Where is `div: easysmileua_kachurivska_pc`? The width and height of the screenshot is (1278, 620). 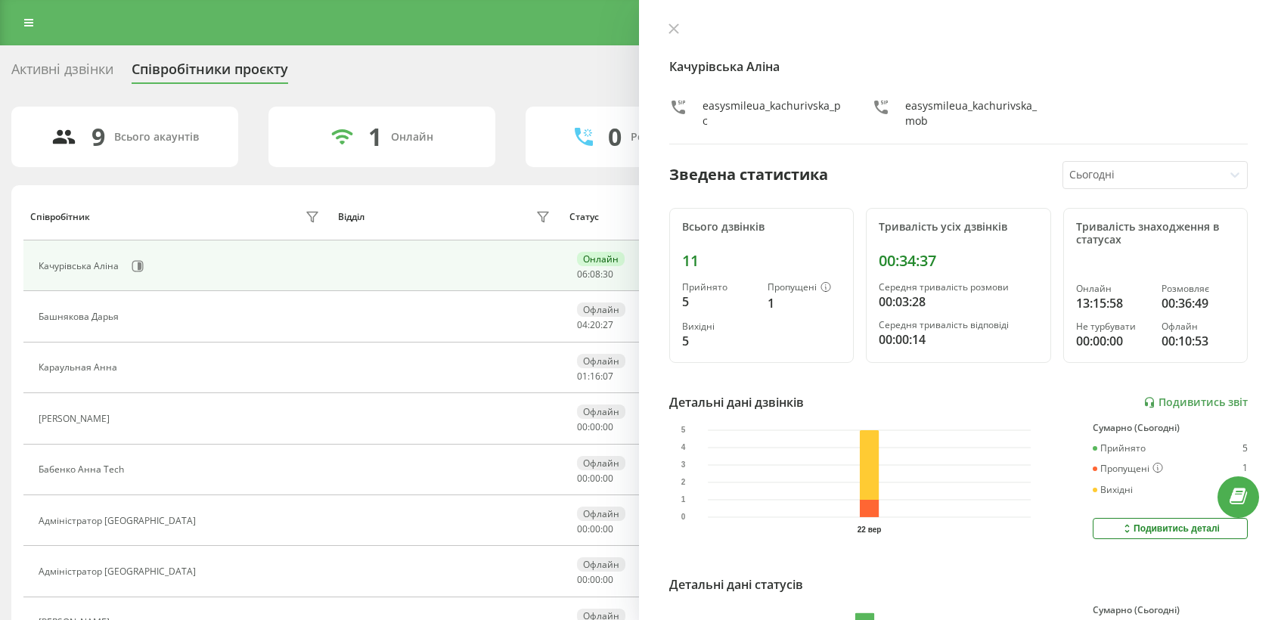
div: easysmileua_kachurivska_pc is located at coordinates (772, 113).